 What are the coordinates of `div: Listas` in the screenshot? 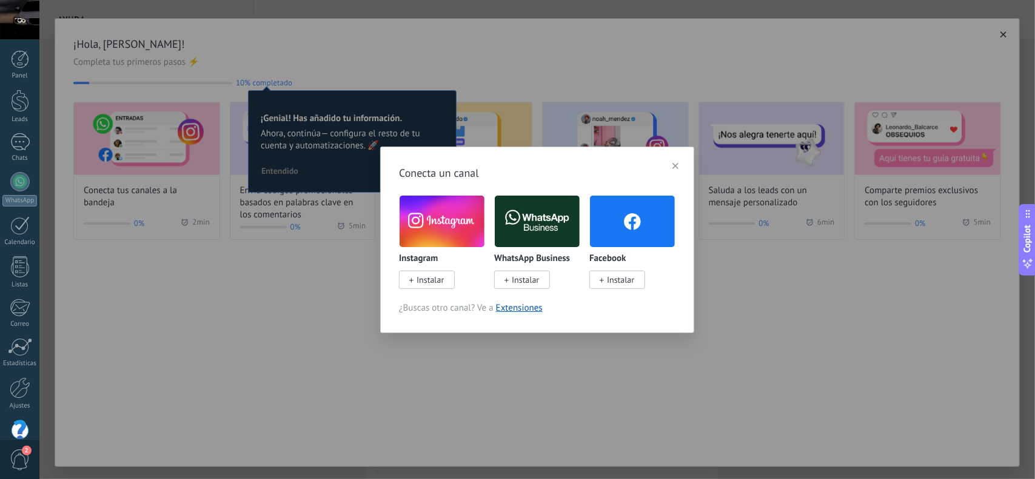 It's located at (20, 285).